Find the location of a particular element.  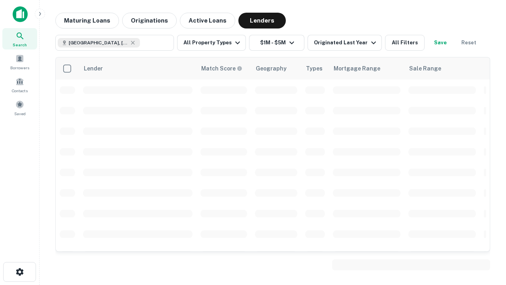

th: Types is located at coordinates (315, 68).